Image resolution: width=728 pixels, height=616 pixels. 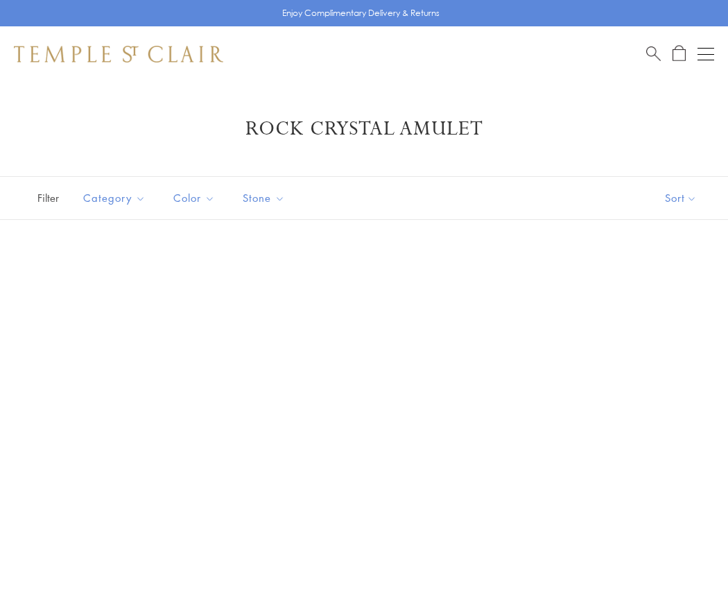 What do you see at coordinates (114, 198) in the screenshot?
I see `button: Category` at bounding box center [114, 198].